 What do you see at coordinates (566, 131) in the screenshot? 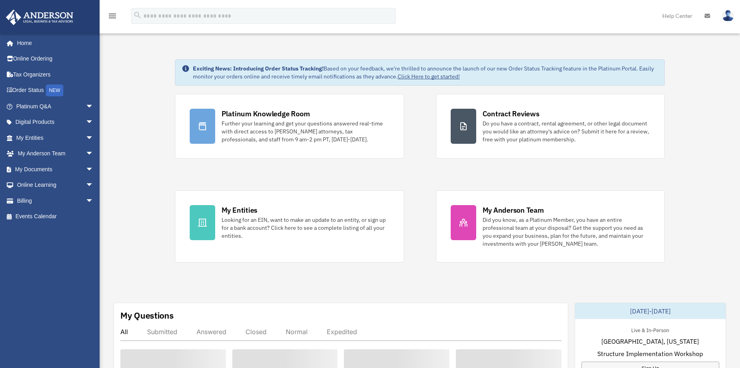
I see `div: Do you have a contract, rental agreement, or other legal document you would like an attorney's ad...` at bounding box center [566, 131].